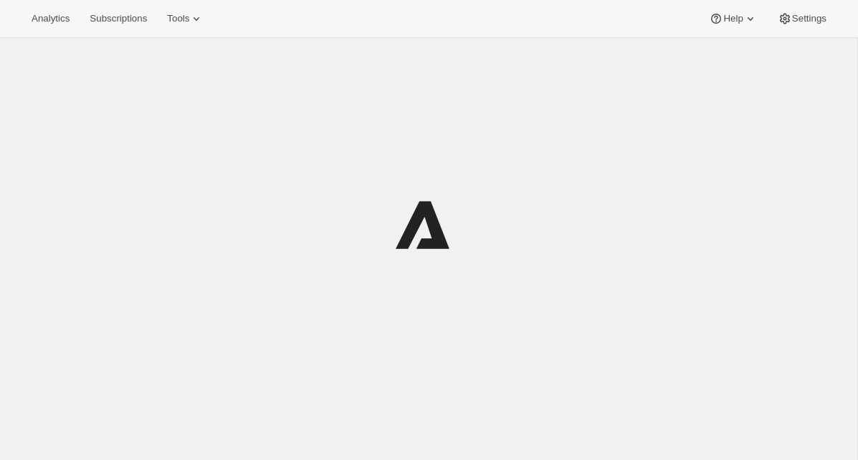 The height and width of the screenshot is (460, 858). Describe the element at coordinates (50, 19) in the screenshot. I see `span: Analytics` at that location.